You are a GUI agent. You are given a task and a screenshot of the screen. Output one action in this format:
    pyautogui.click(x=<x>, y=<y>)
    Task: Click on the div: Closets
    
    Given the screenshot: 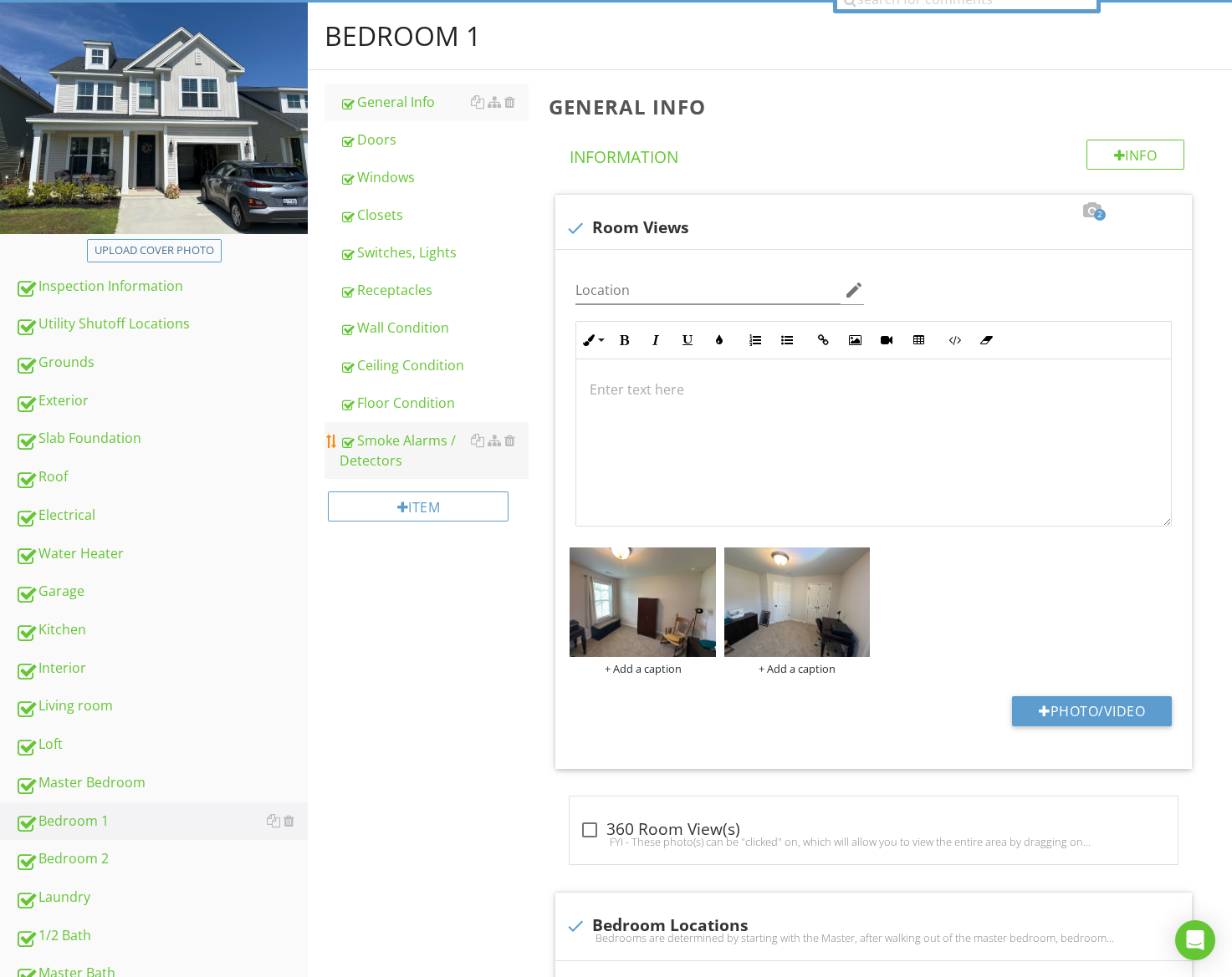 What is the action you would take?
    pyautogui.click(x=434, y=215)
    